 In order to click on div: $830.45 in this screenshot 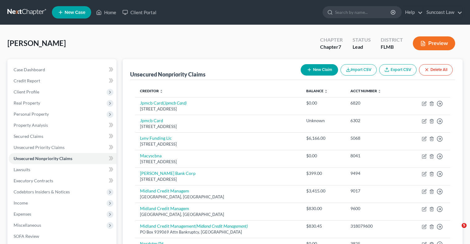, I will do `click(324, 226)`.